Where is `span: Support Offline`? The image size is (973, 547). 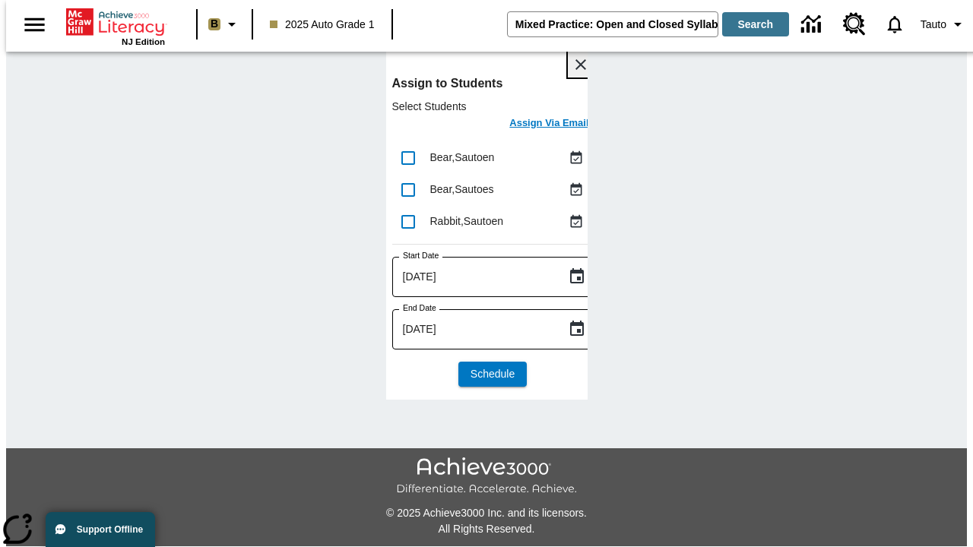 span: Support Offline is located at coordinates (109, 530).